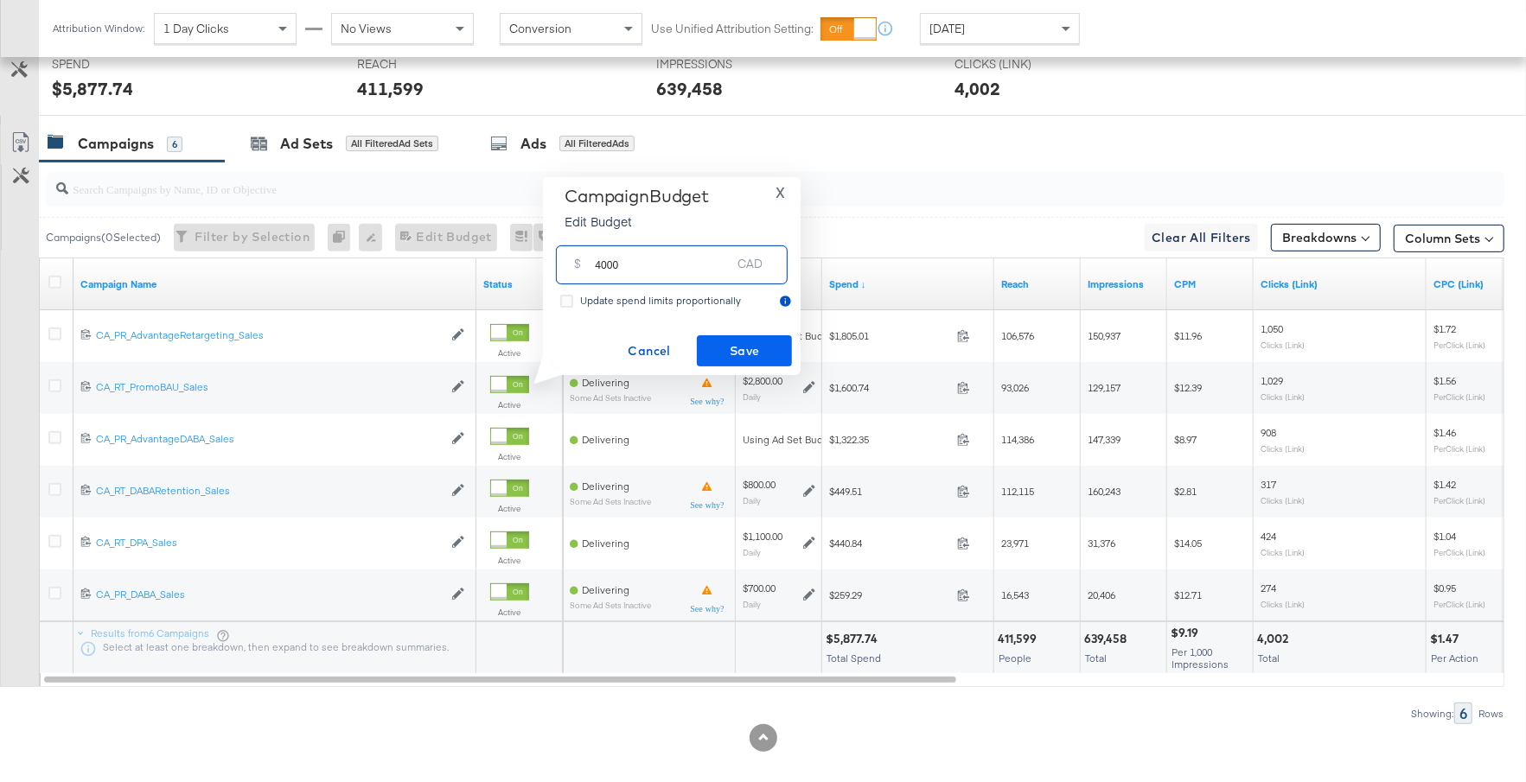  I want to click on a: The average cost you've paid to have 1,000 impressions of your ad., so click(1210, 284).